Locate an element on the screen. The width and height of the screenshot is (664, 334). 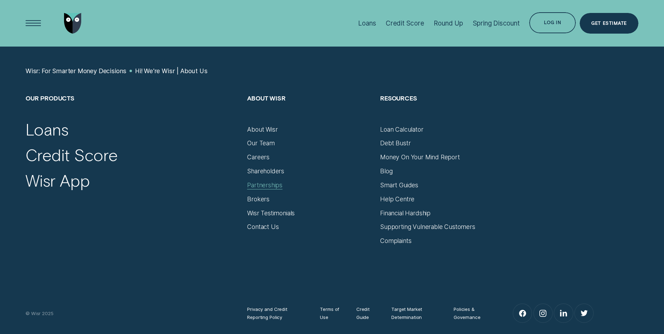
div: © Wisr 2025 is located at coordinates (132, 314).